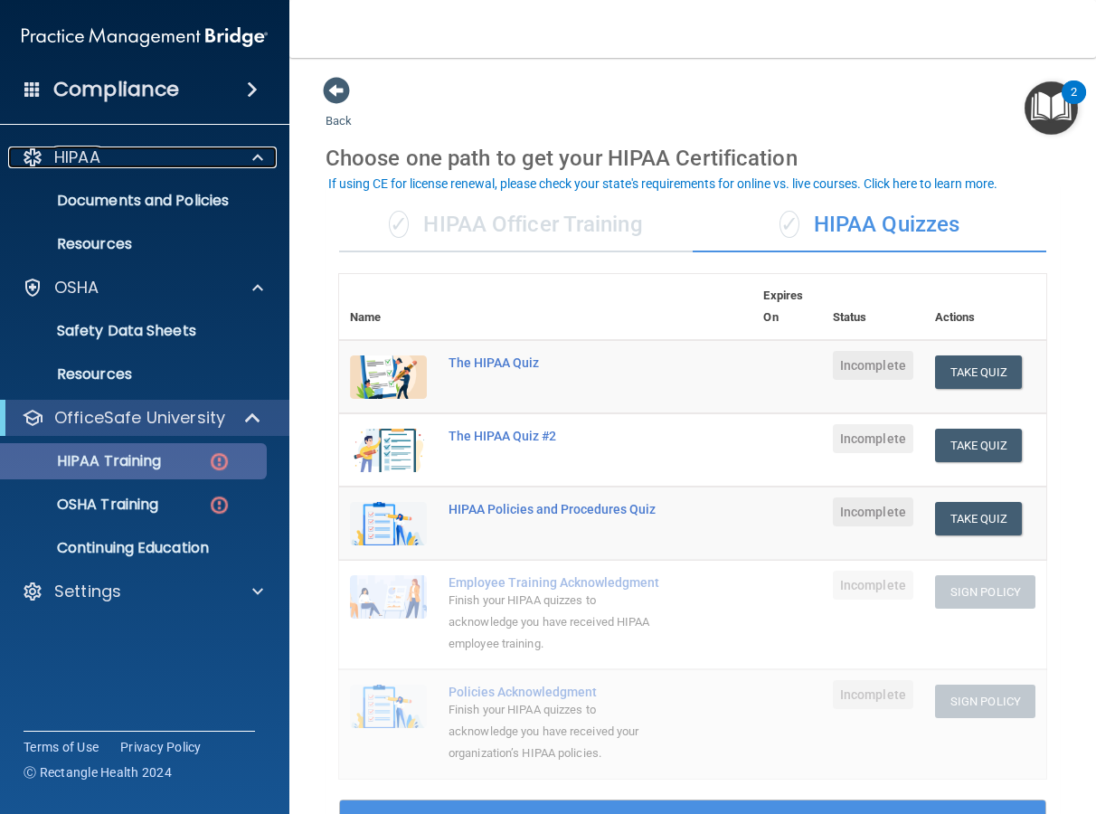 Image resolution: width=1096 pixels, height=814 pixels. I want to click on div: HIPAA Policies and Procedures Quiz, so click(555, 509).